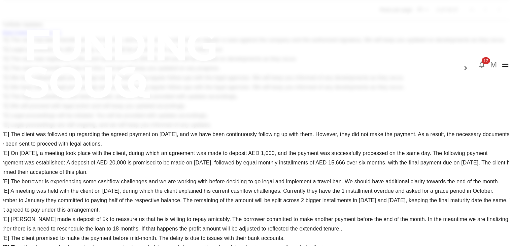  I want to click on span: العربية, so click(469, 60).